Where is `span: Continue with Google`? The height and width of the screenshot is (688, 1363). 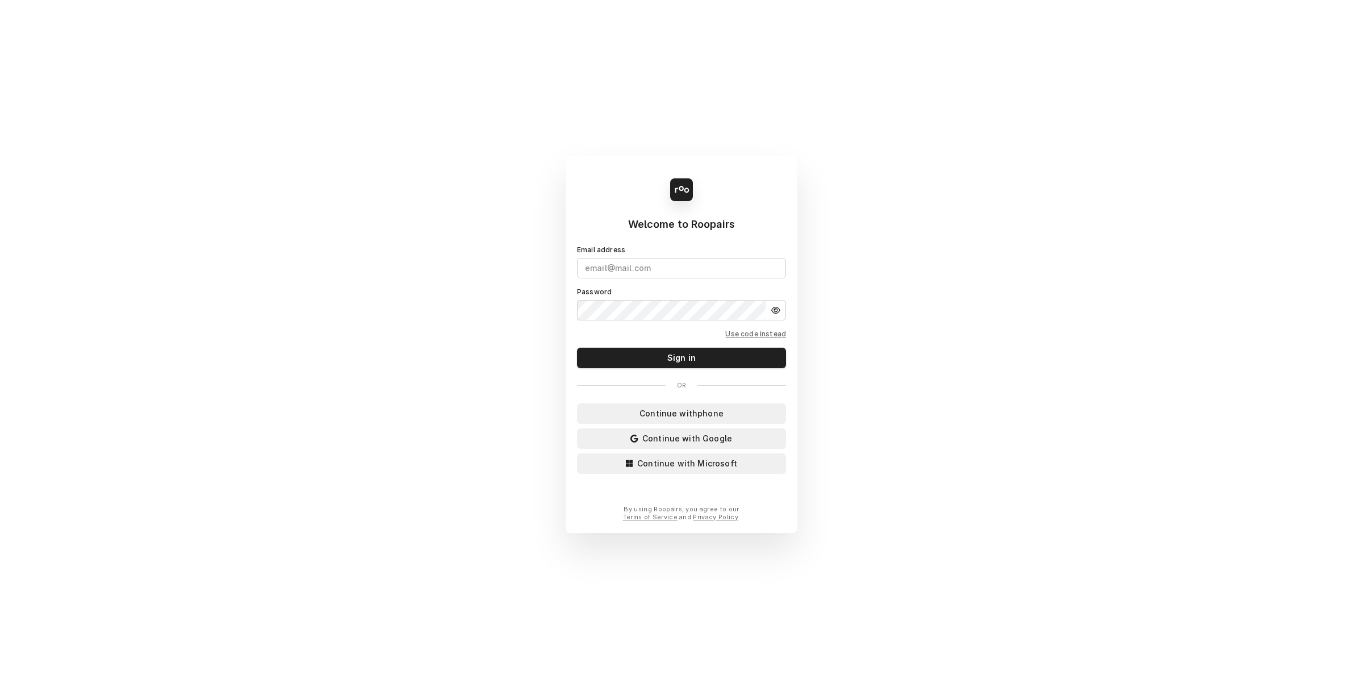 span: Continue with Google is located at coordinates (687, 439).